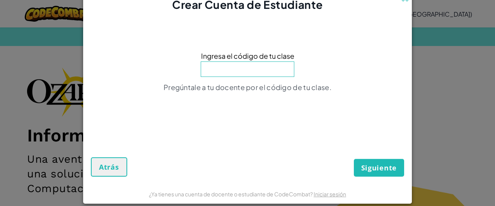  What do you see at coordinates (109, 167) in the screenshot?
I see `font: Atrás` at bounding box center [109, 167].